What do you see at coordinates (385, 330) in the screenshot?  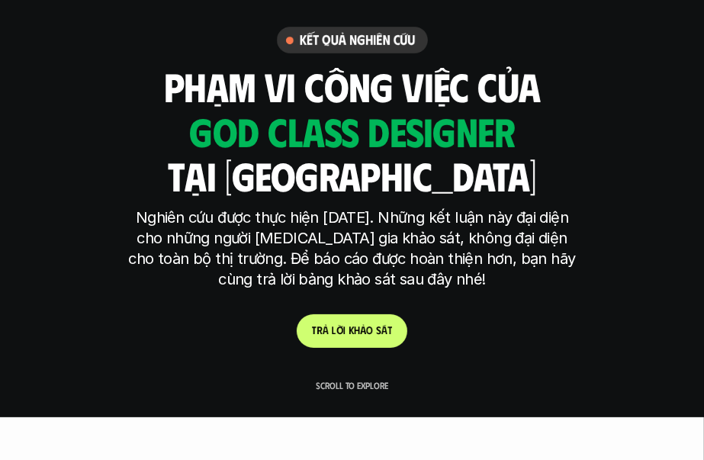 I see `span: á` at bounding box center [385, 330].